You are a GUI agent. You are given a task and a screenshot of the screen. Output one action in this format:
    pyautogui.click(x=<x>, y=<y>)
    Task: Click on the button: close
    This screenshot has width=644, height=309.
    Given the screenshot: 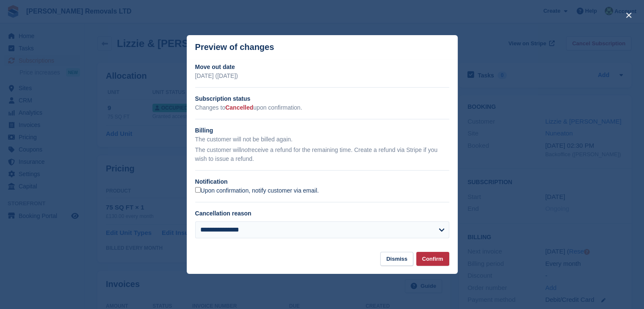 What is the action you would take?
    pyautogui.click(x=629, y=15)
    